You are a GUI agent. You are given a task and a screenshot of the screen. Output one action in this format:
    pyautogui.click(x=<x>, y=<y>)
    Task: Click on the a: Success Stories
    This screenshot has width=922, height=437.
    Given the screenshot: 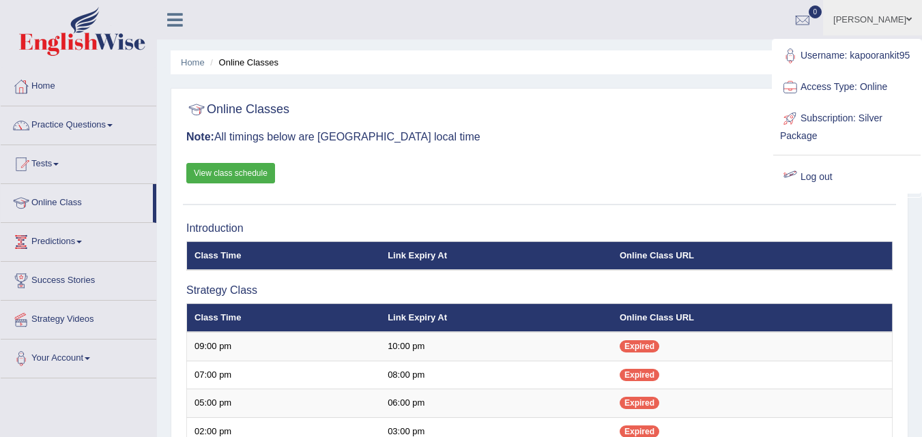 What is the action you would take?
    pyautogui.click(x=78, y=279)
    